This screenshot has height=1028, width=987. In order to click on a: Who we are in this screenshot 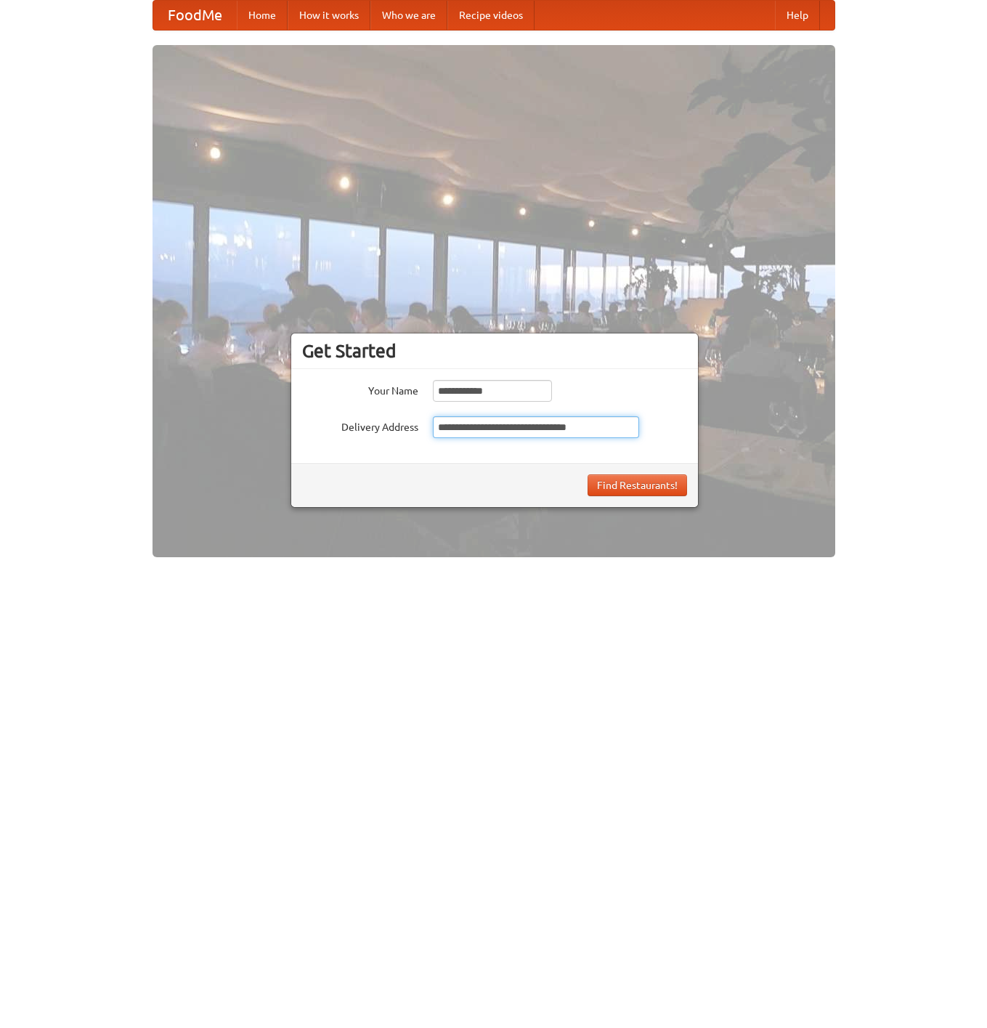, I will do `click(409, 15)`.